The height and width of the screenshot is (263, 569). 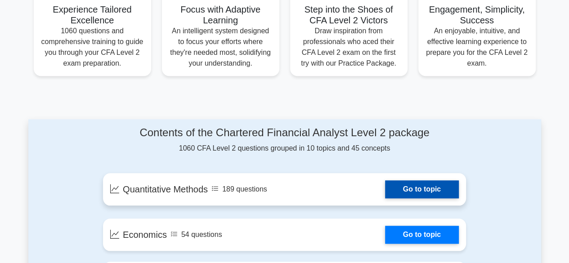 What do you see at coordinates (477, 47) in the screenshot?
I see `p: An enjoyable, intuitive, and effective learning experience to prepare you for the CFA Level 2 exam.` at bounding box center [477, 47].